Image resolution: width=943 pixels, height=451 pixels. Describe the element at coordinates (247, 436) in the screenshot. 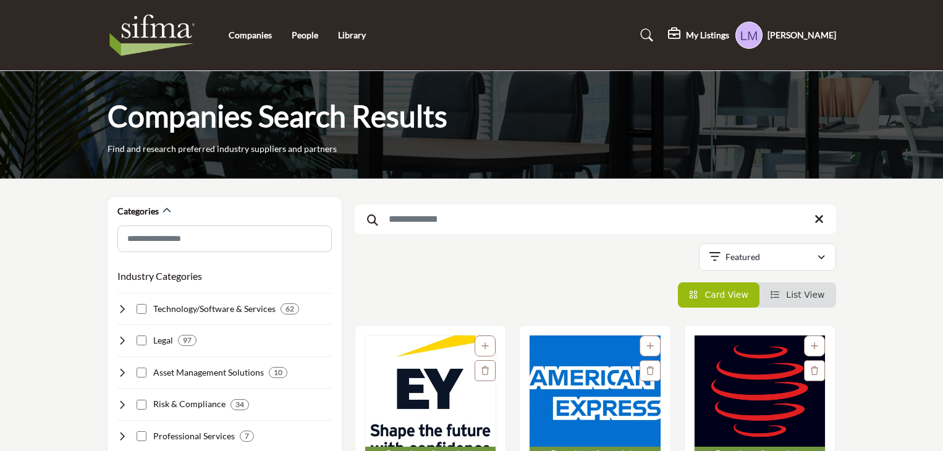

I see `b: 7` at that location.